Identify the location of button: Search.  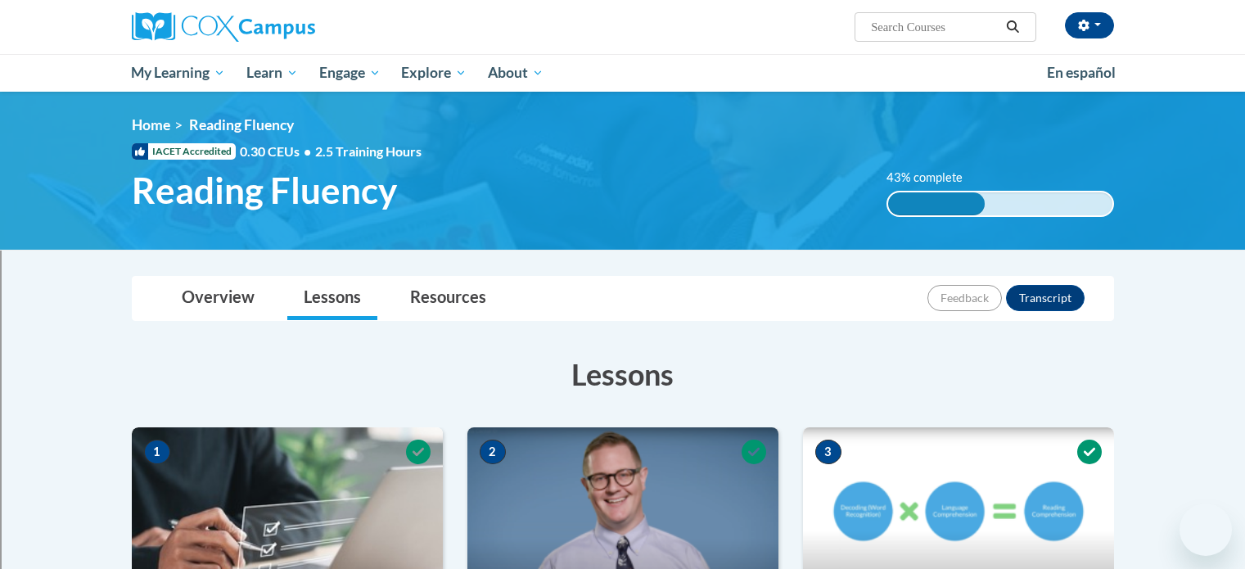
(1013, 27).